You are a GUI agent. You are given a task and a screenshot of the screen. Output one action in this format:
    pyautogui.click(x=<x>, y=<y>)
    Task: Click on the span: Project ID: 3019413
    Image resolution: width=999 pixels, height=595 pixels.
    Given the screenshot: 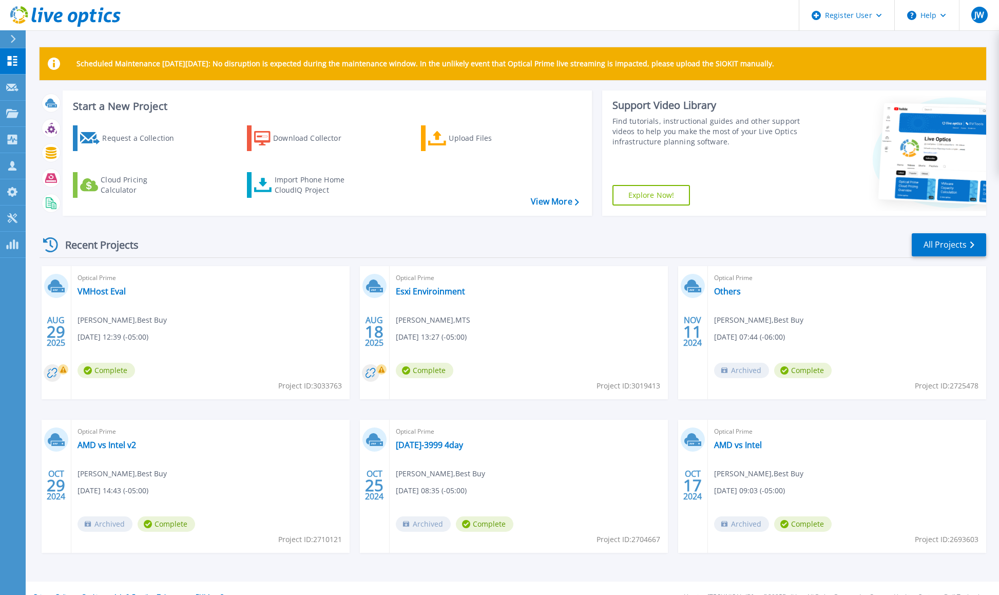 What is the action you would take?
    pyautogui.click(x=629, y=386)
    